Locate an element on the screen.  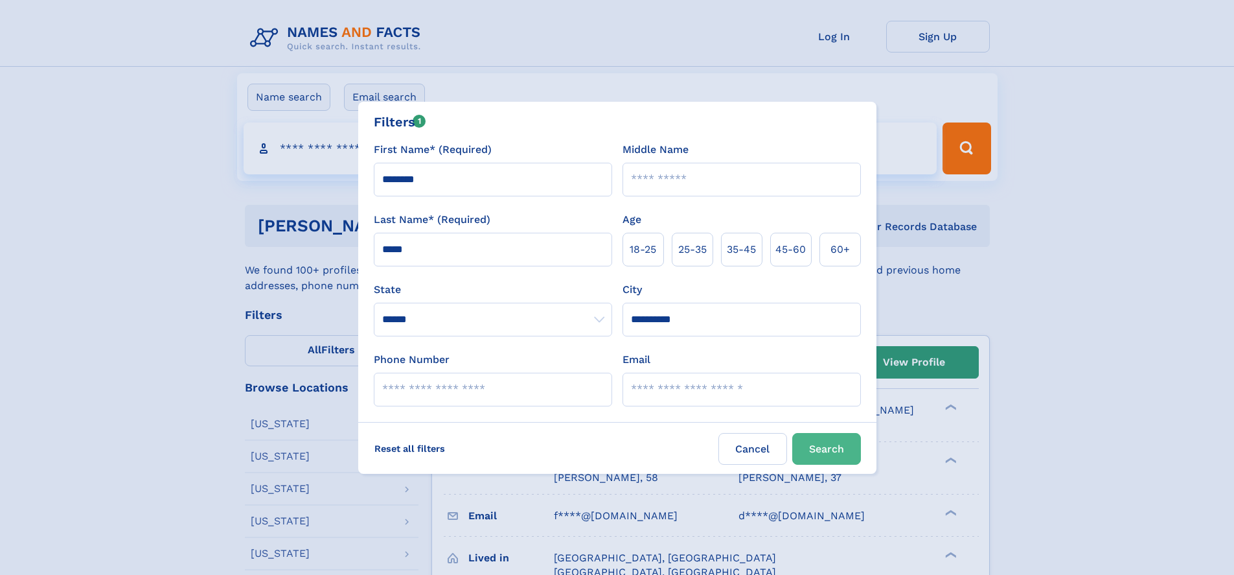
label: Middle Name is located at coordinates (656, 150).